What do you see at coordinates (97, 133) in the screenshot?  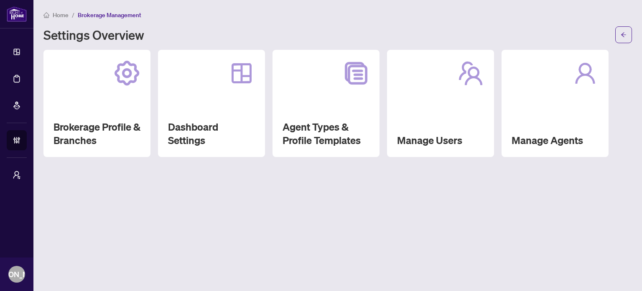 I see `h2: Brokerage Profile & Branches` at bounding box center [97, 133].